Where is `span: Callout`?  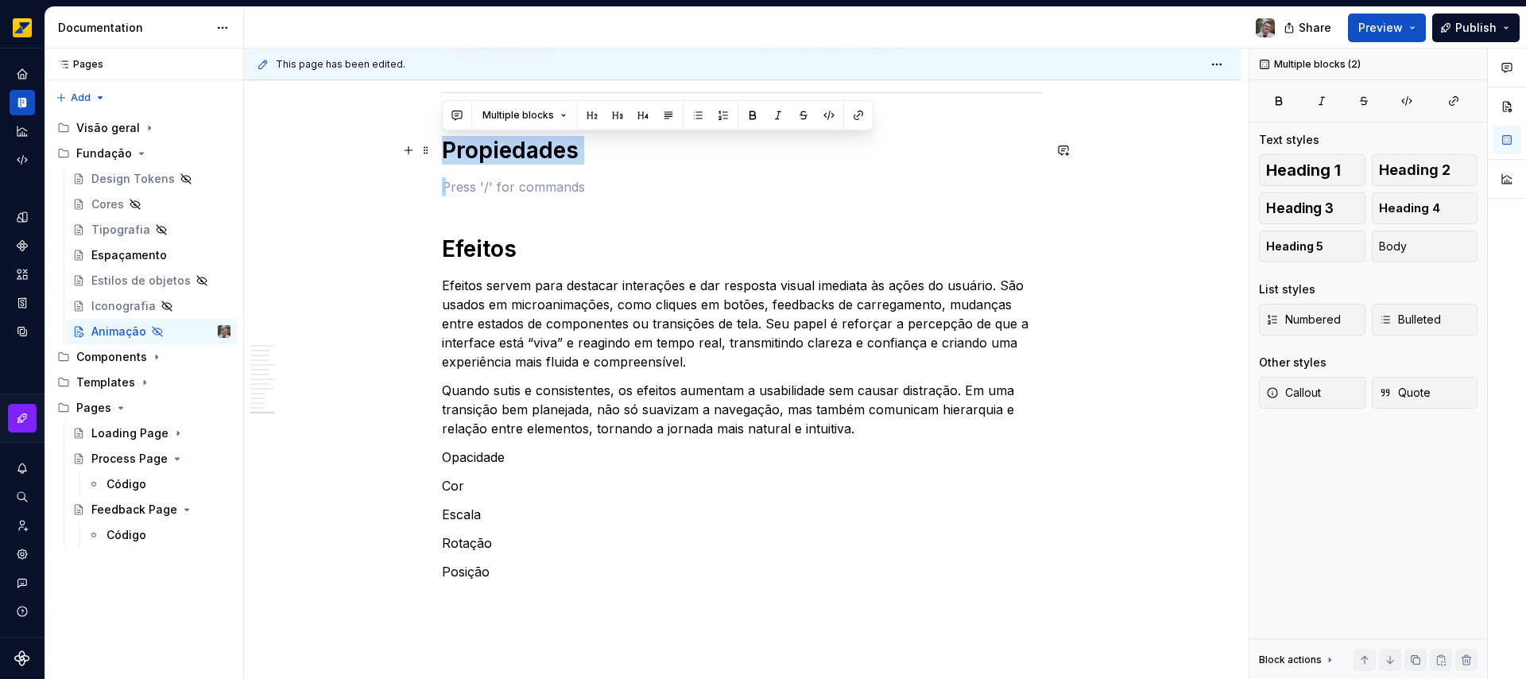
span: Callout is located at coordinates (1293, 393).